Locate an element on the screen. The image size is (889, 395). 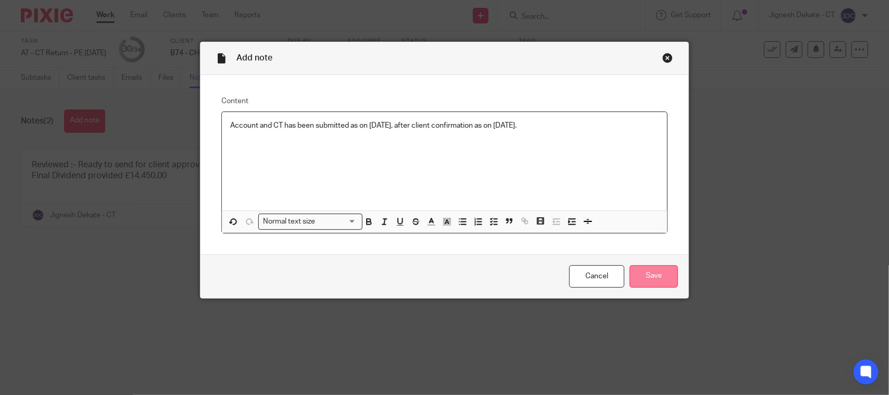
label: Content is located at coordinates (444, 101).